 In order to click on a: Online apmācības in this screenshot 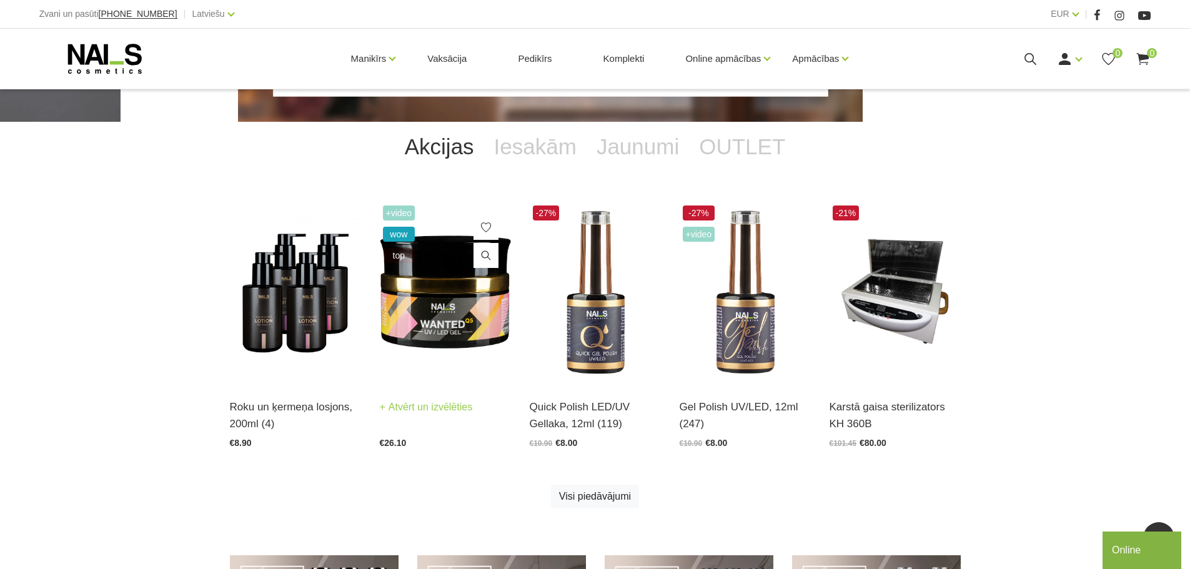, I will do `click(723, 59)`.